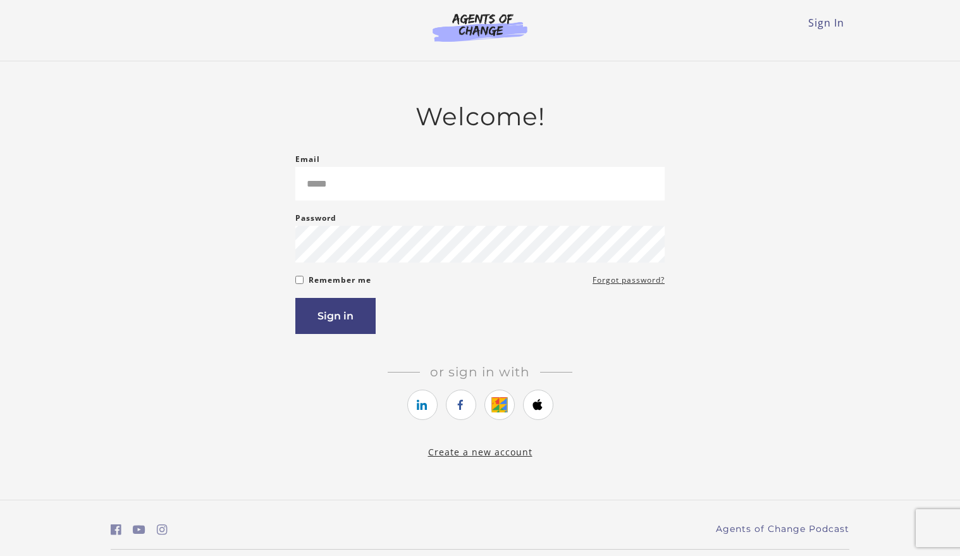  What do you see at coordinates (116, 529) in the screenshot?
I see `i: https://www.facebook.com/groups/aswbtestprep (Open in a new window)` at bounding box center [116, 529].